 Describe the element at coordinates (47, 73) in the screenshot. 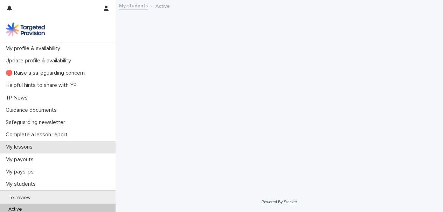

I see `p: 🔴 Raise a safeguarding concern` at that location.